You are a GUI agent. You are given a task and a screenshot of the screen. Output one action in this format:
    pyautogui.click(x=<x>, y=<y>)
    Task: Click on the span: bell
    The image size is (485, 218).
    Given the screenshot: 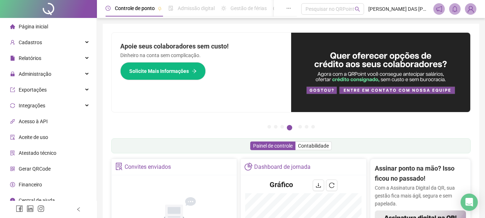 What is the action you would take?
    pyautogui.click(x=455, y=9)
    